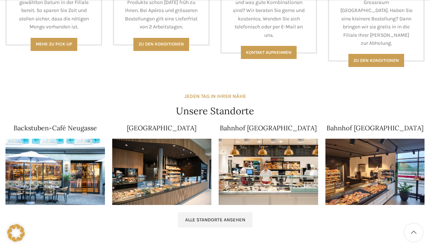 Image resolution: width=430 pixels, height=249 pixels. What do you see at coordinates (413, 233) in the screenshot?
I see `a: Scroll to top button` at bounding box center [413, 233].